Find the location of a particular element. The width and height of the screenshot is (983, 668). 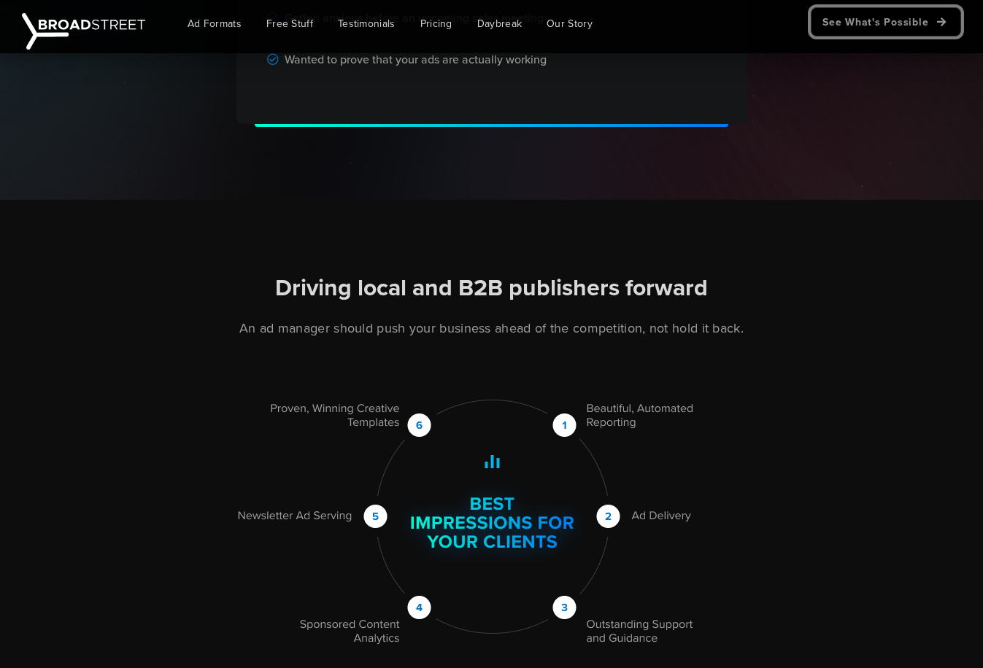

span: Free Stuff is located at coordinates (290, 23).